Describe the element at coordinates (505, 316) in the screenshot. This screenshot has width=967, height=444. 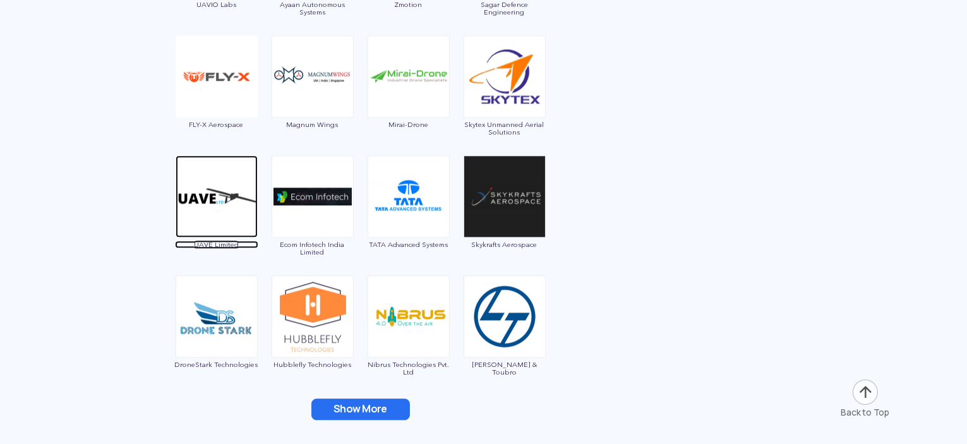
I see `img: ic_larsen.png` at that location.